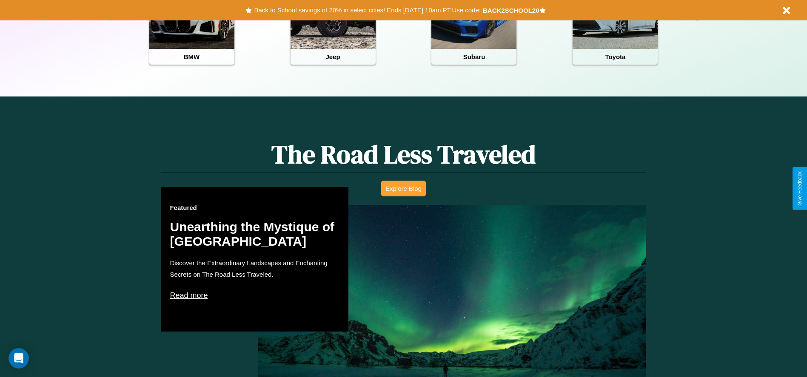  Describe the element at coordinates (255, 269) in the screenshot. I see `p: Discover the Extraordinary Landscapes and Enchanting Secrets on The Road Less Traveled.` at that location.